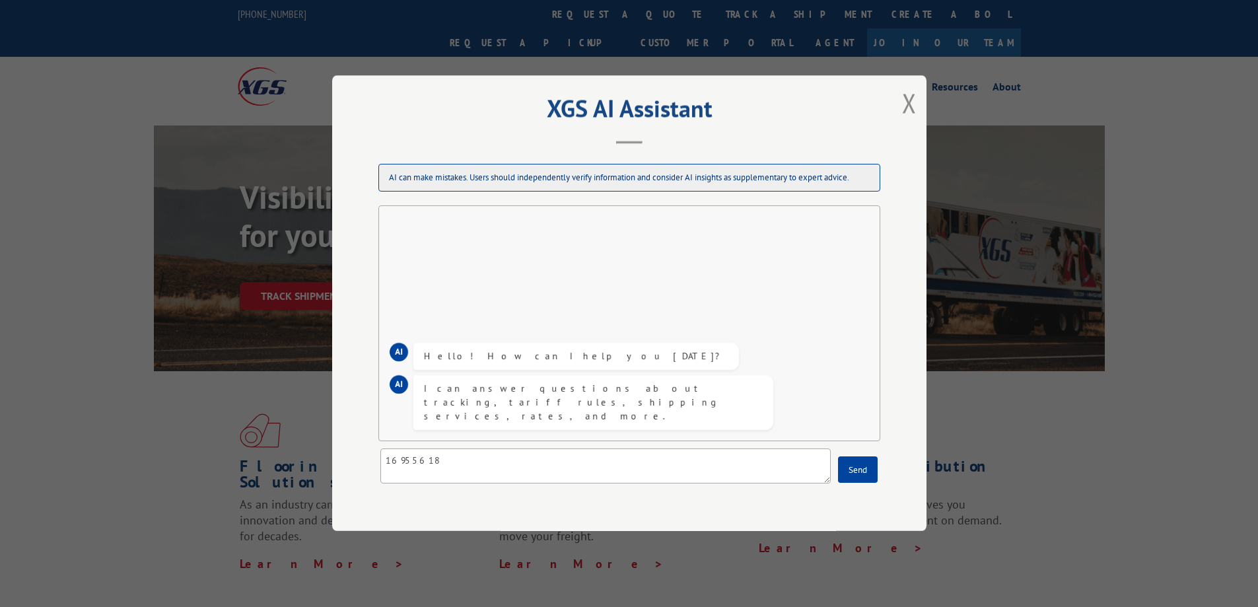  Describe the element at coordinates (910, 102) in the screenshot. I see `button: Close modal` at that location.